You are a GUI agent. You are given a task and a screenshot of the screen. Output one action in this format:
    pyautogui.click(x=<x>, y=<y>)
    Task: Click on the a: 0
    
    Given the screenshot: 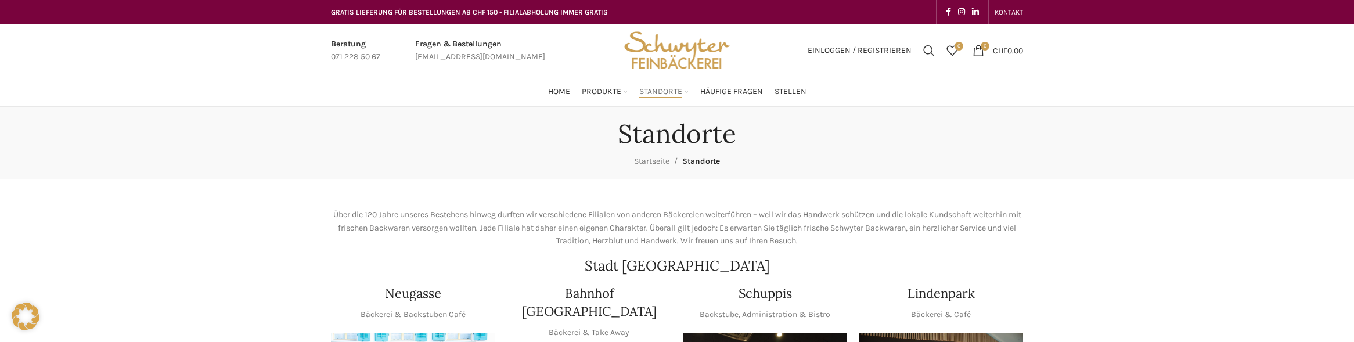 What is the action you would take?
    pyautogui.click(x=952, y=51)
    